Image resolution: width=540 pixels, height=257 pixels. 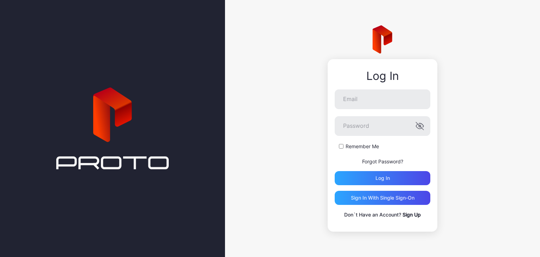 I want to click on a: Forgot Password?, so click(x=383, y=161).